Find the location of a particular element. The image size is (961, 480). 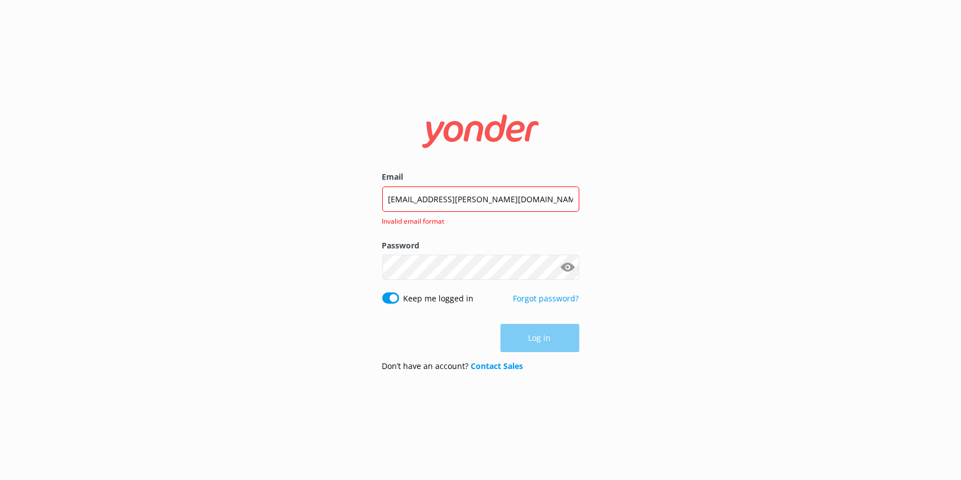

span: Invalid email format is located at coordinates (478, 221).